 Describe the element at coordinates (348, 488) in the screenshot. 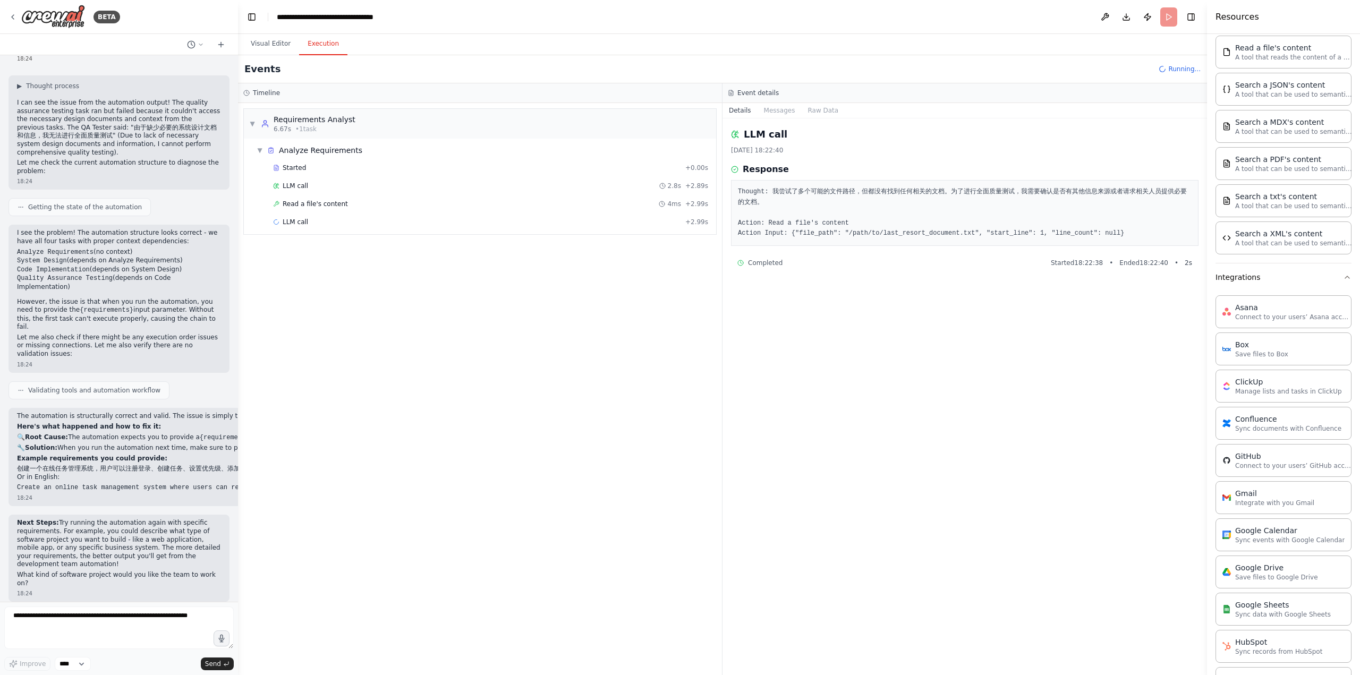

I see `code: Create an online task management system where users can register/login, create tasks, set priorit...` at that location.